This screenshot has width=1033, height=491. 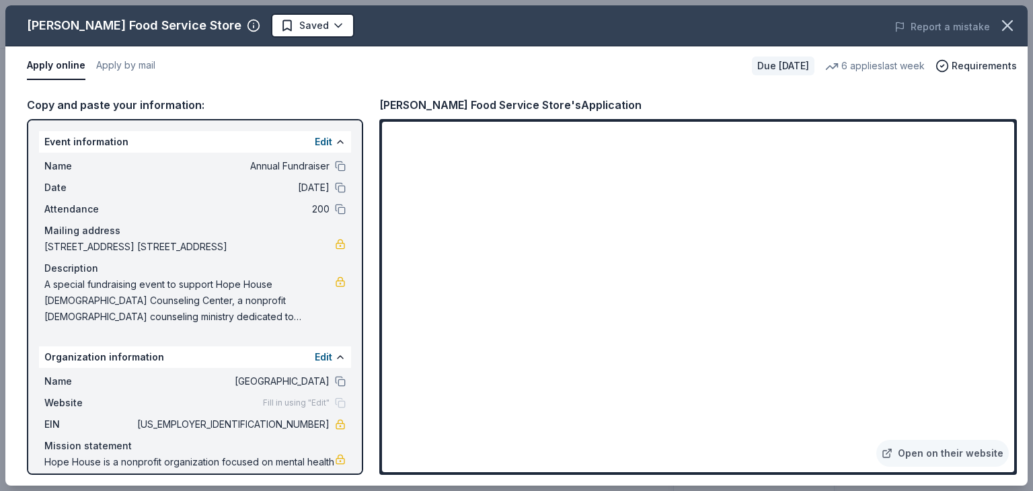 What do you see at coordinates (126, 66) in the screenshot?
I see `button: Apply by mail` at bounding box center [126, 66].